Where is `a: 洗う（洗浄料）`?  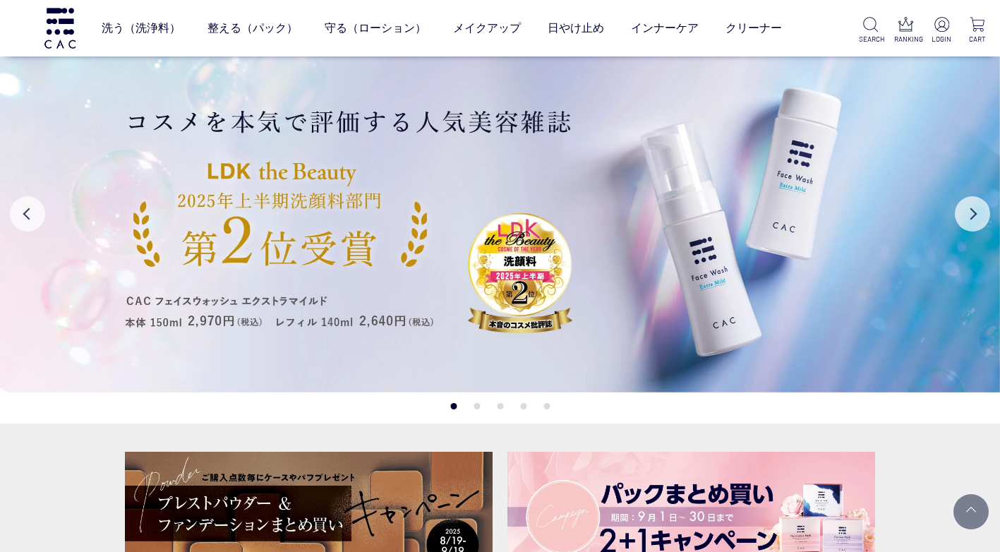
a: 洗う（洗浄料） is located at coordinates (141, 28).